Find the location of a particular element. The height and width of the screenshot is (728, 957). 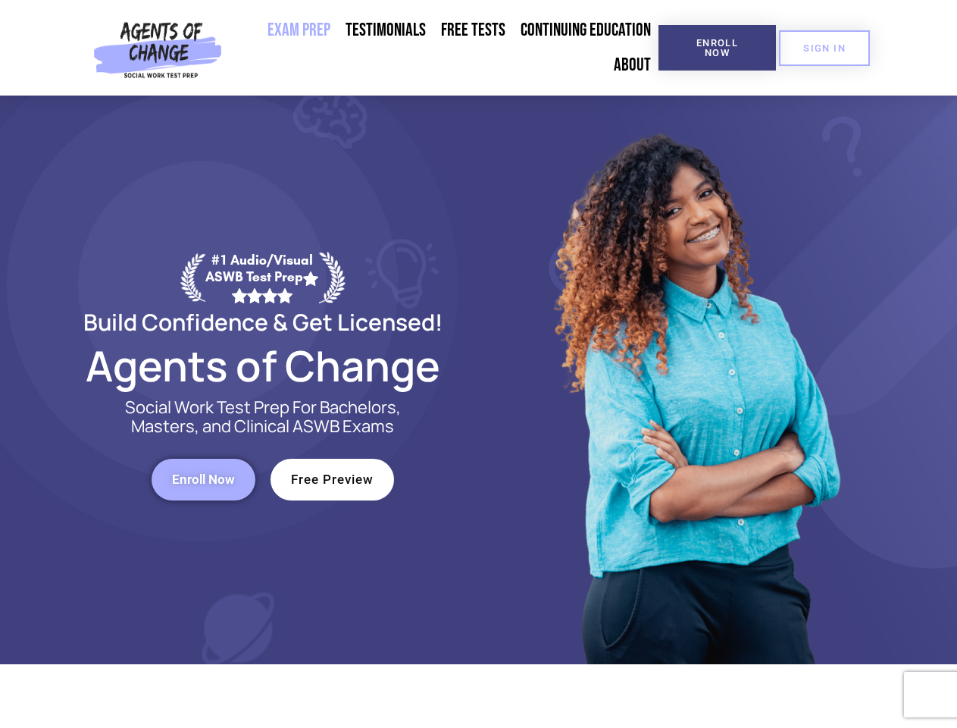

a: SIGN IN is located at coordinates (825, 48).